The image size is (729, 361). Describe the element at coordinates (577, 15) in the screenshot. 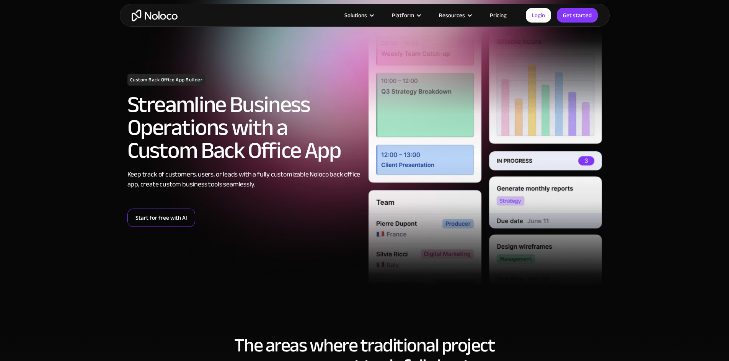

I see `a: Get started` at that location.